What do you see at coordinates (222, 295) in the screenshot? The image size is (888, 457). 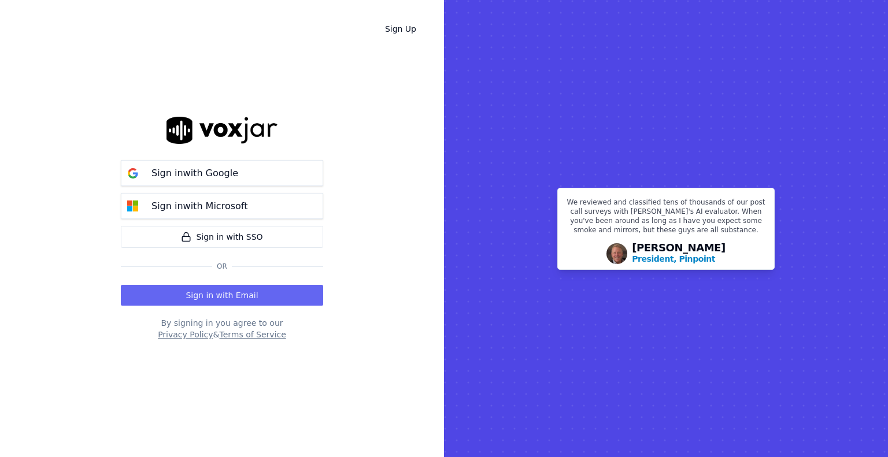 I see `button: Sign in with Email` at bounding box center [222, 295].